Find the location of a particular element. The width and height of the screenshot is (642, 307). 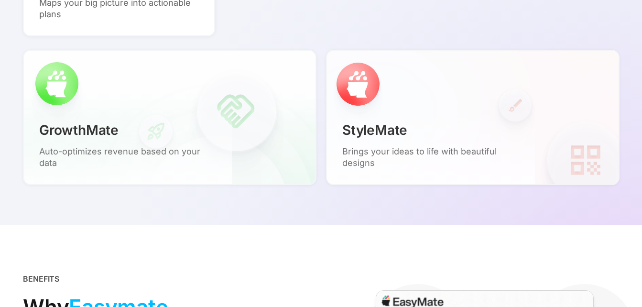

p: StyleMate is located at coordinates (375, 130).